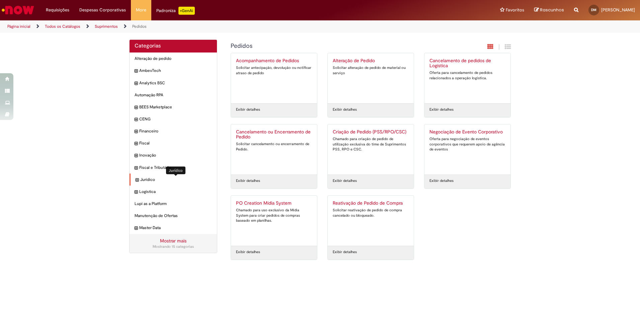  Describe the element at coordinates (173, 143) in the screenshot. I see `div: expandir categoria Fiscal Fiscal` at that location.